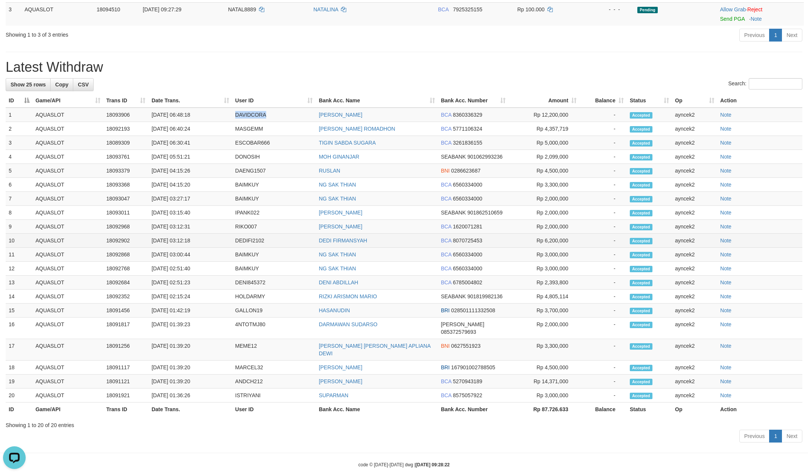  Describe the element at coordinates (274, 227) in the screenshot. I see `td: RIKO007` at that location.